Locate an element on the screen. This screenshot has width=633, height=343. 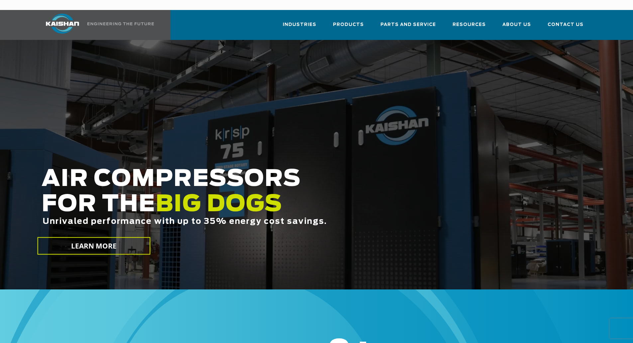
a: Contact Us is located at coordinates (566, 27).